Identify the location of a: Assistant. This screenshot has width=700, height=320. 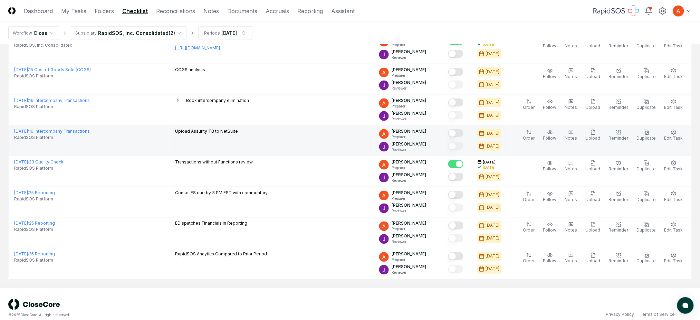
(343, 11).